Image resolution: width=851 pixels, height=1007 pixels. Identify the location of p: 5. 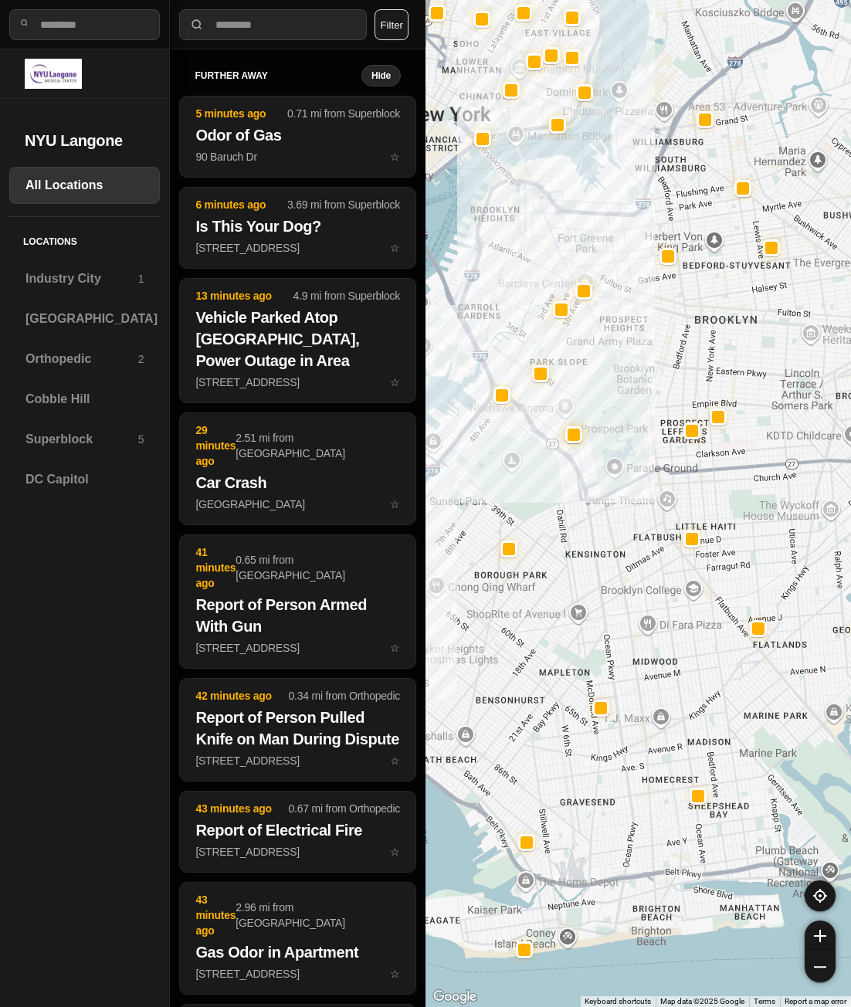
(141, 439).